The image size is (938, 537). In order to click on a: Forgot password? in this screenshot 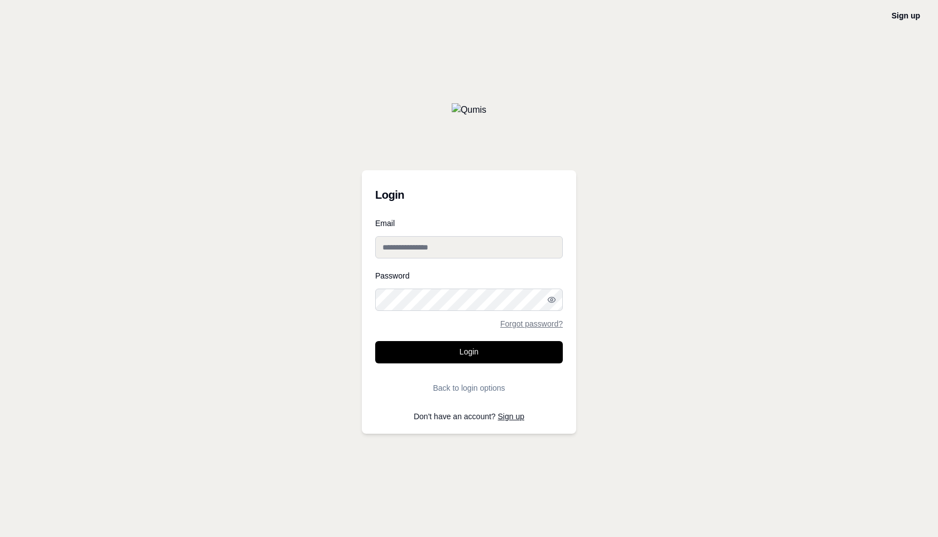, I will do `click(532, 324)`.